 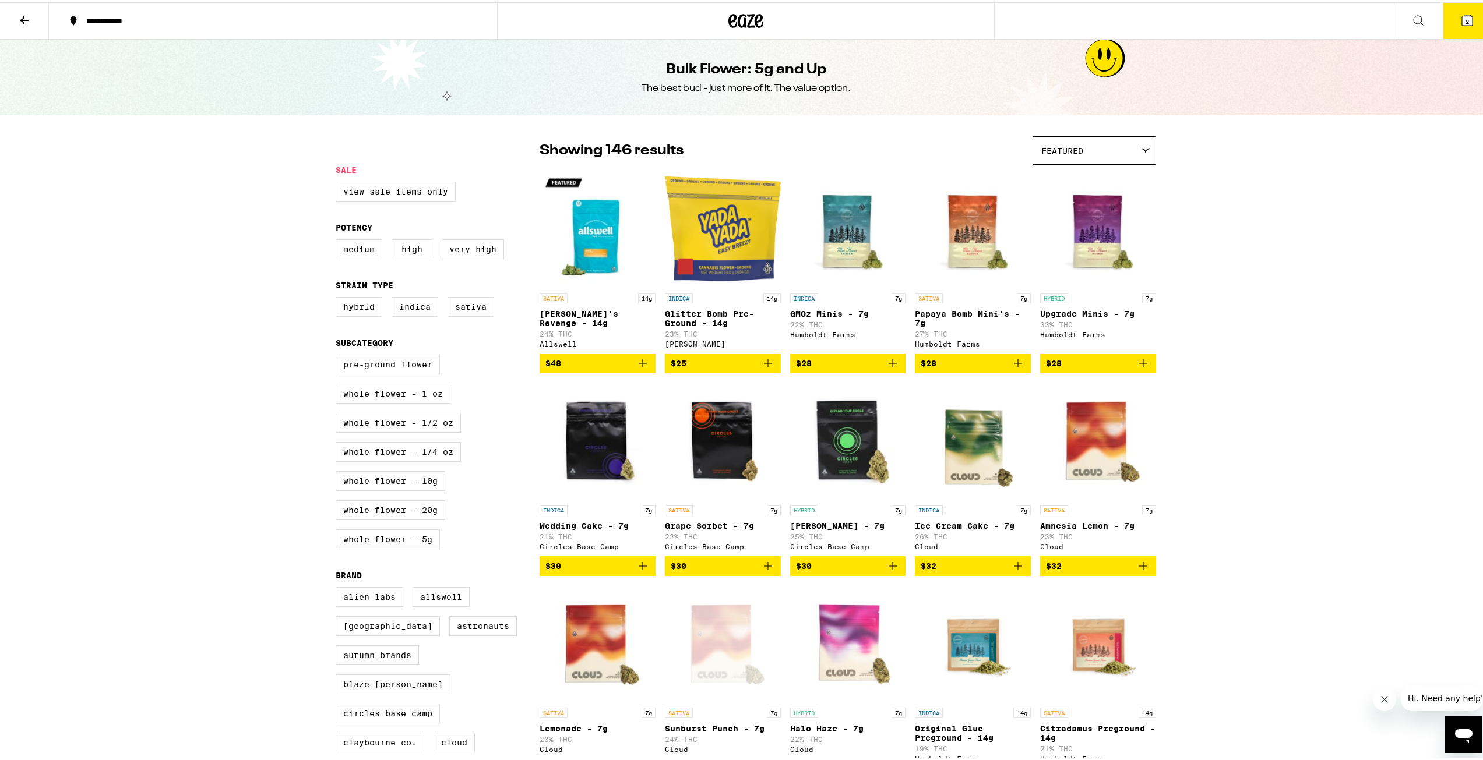 I want to click on label: Whole Flower - 5g, so click(x=388, y=537).